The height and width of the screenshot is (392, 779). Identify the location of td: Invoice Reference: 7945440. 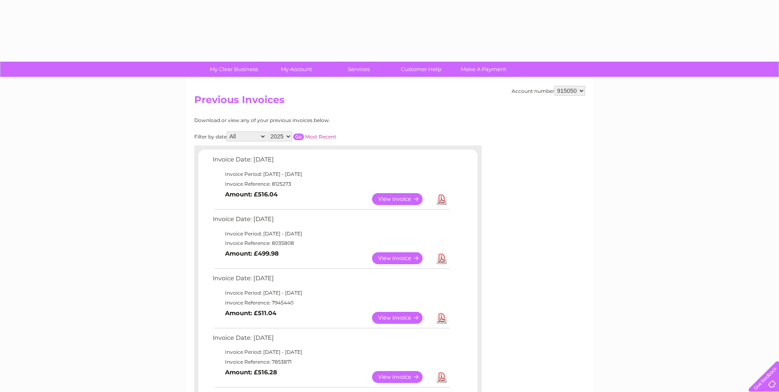
(331, 303).